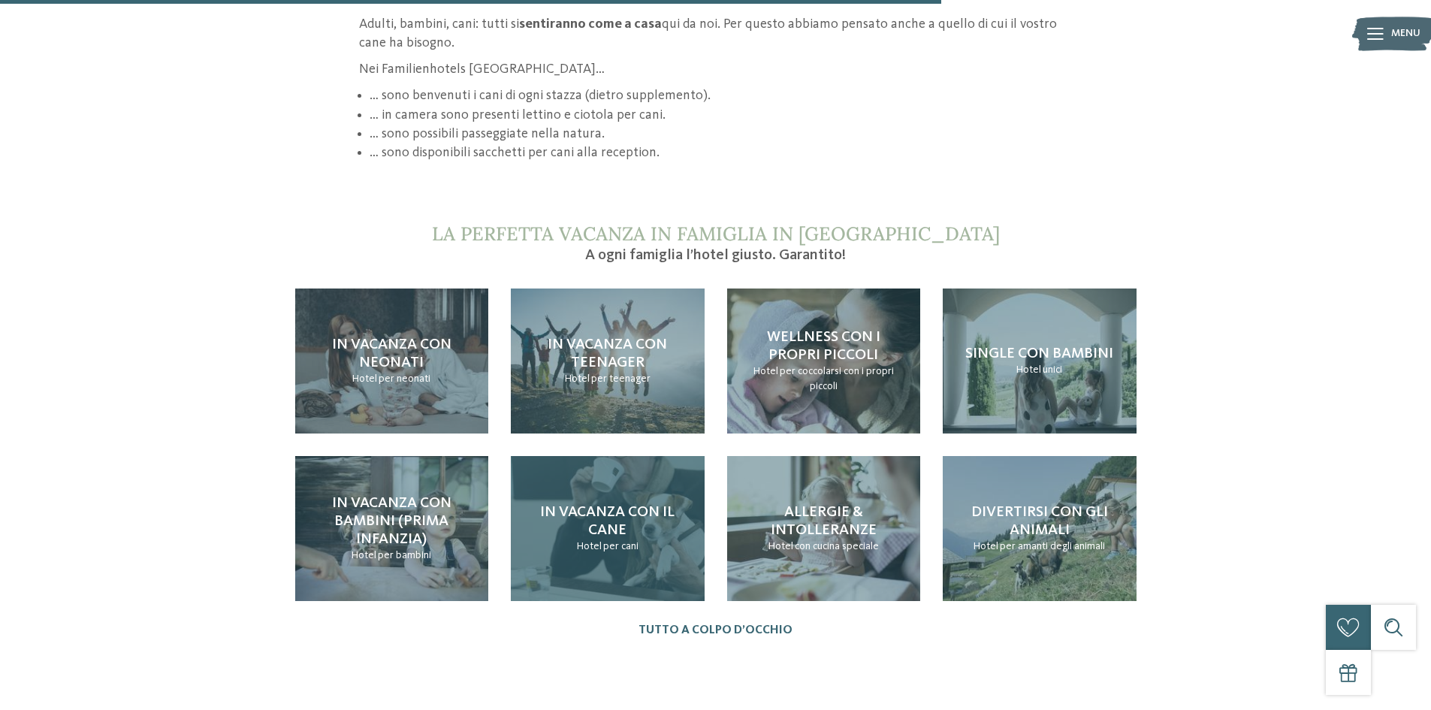 This screenshot has width=1431, height=710. What do you see at coordinates (1052, 546) in the screenshot?
I see `span: per amanti degli animali` at bounding box center [1052, 546].